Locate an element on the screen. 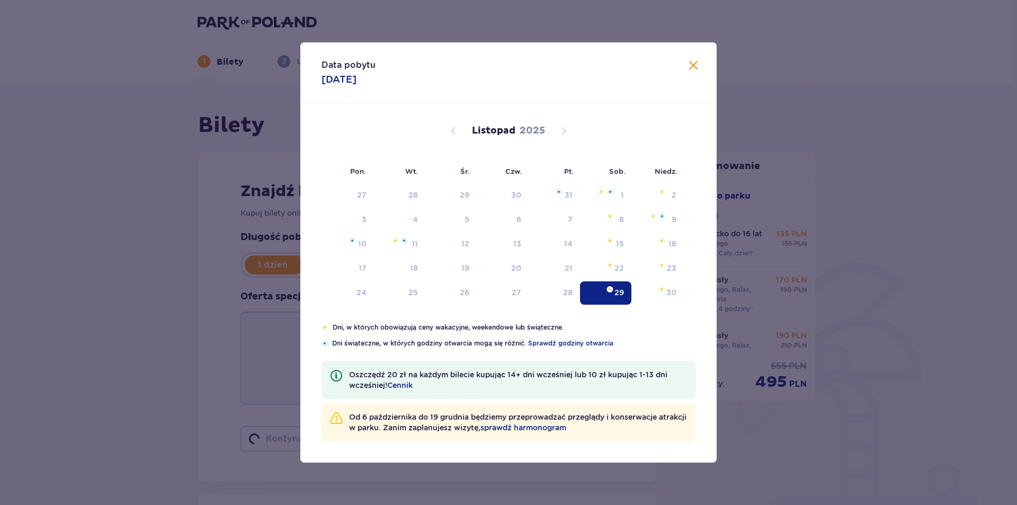 The width and height of the screenshot is (1017, 505). small: Niedz. is located at coordinates (666, 171).